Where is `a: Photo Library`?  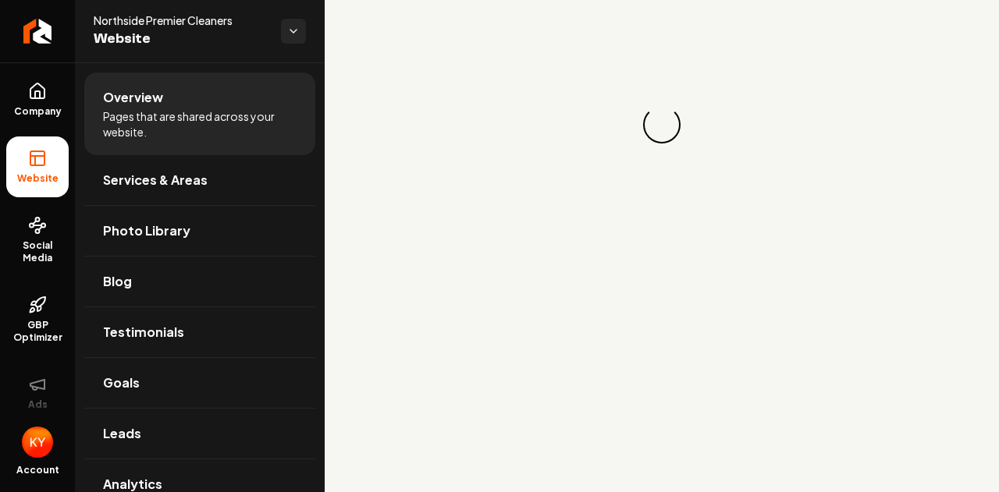
a: Photo Library is located at coordinates (200, 231).